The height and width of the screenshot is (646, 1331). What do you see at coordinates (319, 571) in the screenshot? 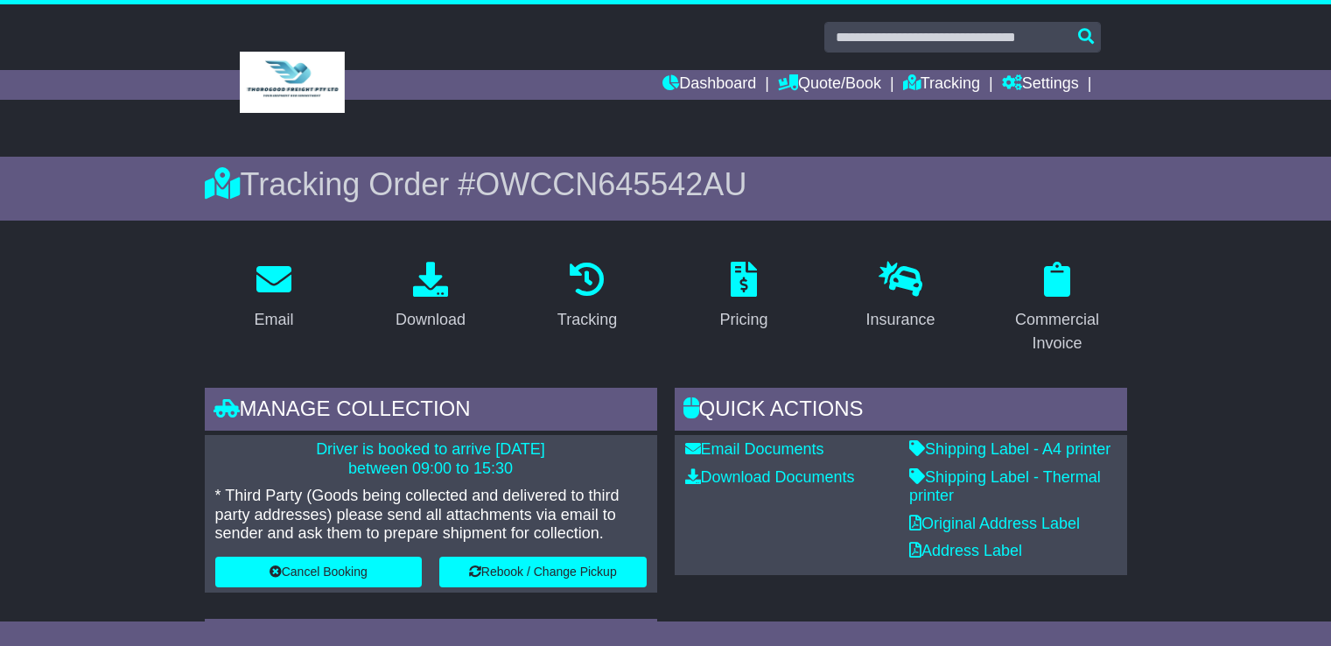
I see `button: Cancel Booking` at bounding box center [319, 571].